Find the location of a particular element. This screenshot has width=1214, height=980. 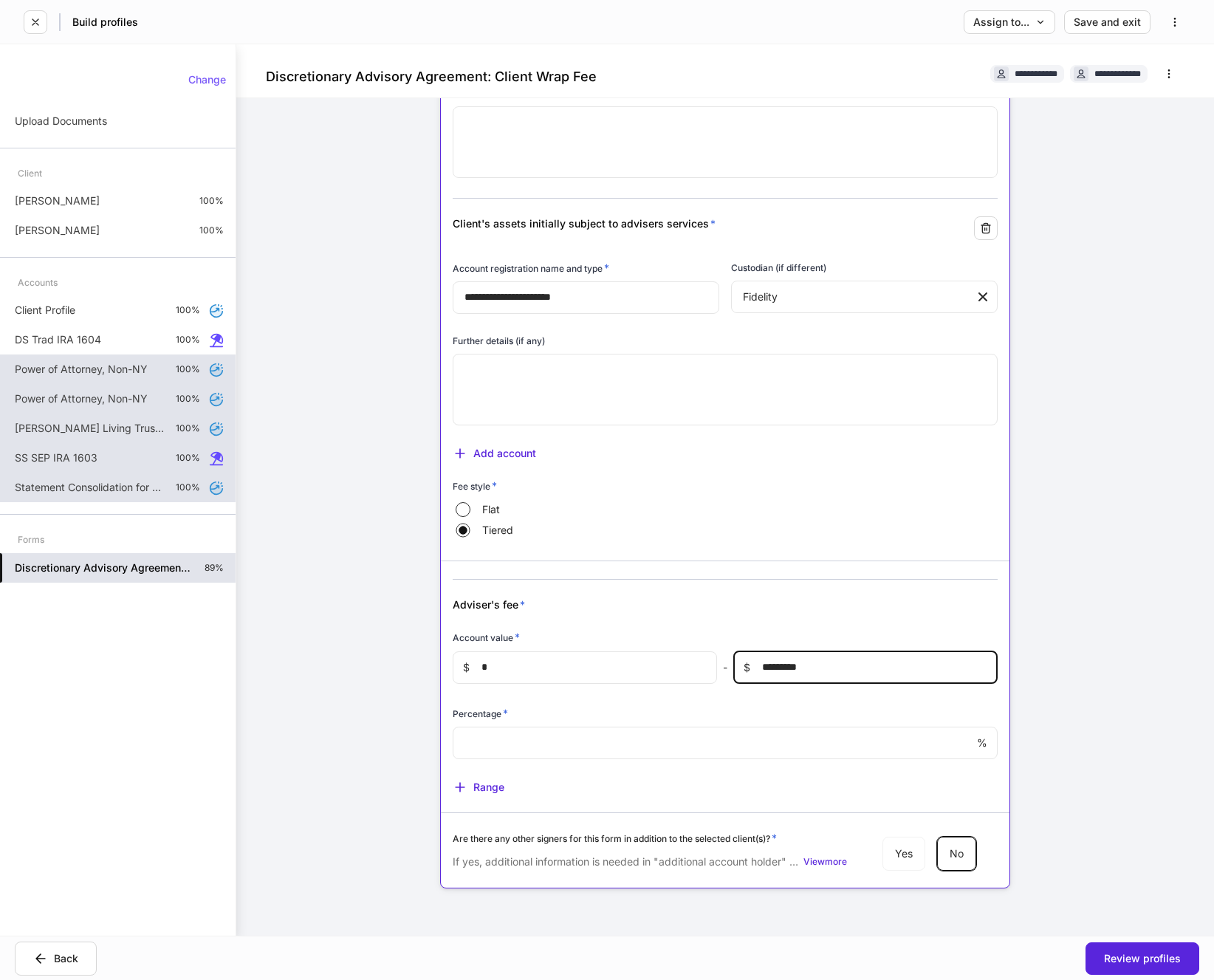

div: Are there any other signers for this form in addition to the selected client(s)? is located at coordinates (650, 838).